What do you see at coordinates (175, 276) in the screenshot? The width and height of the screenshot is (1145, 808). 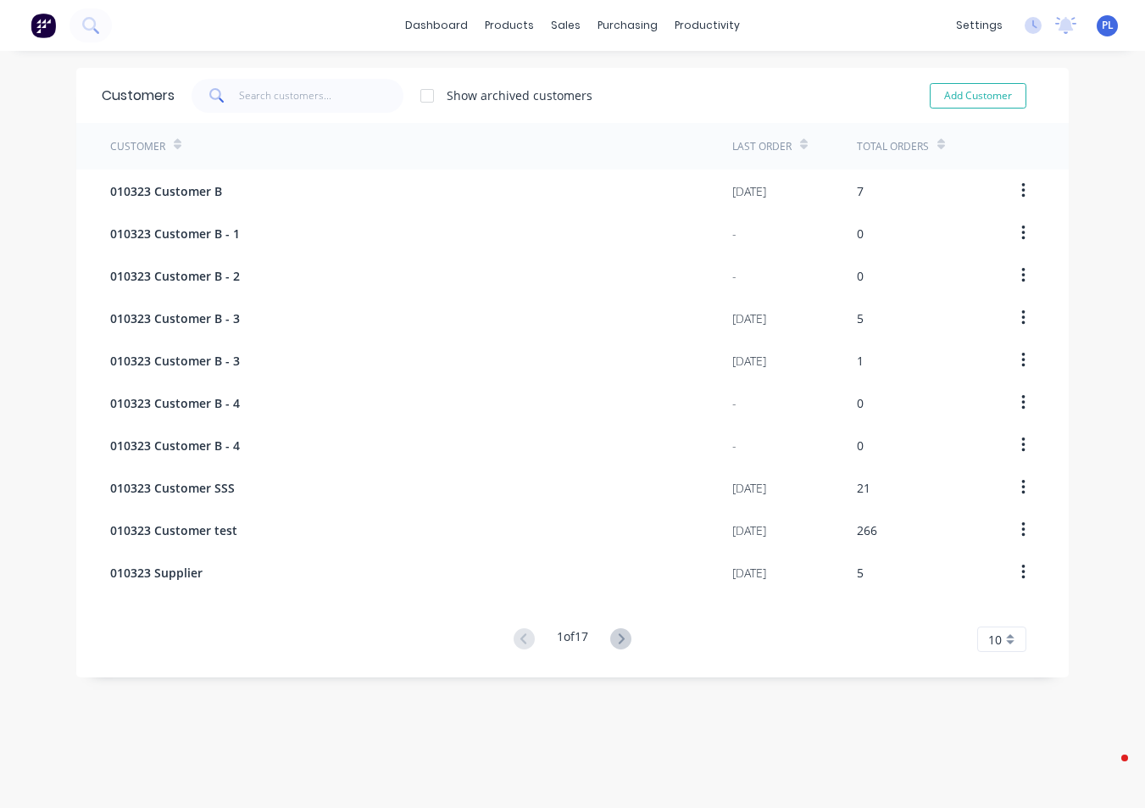 I see `span: 010323 Customer B - 2` at bounding box center [175, 276].